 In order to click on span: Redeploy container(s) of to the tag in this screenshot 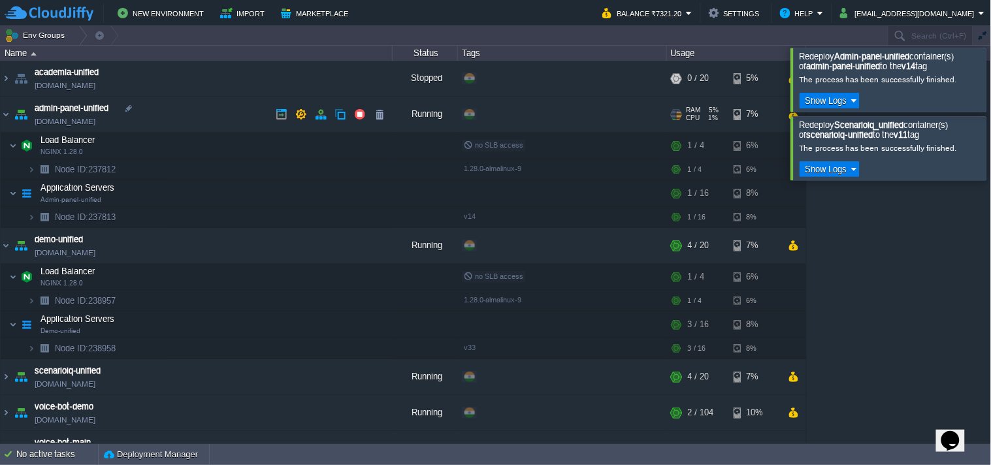, I will do `click(874, 130)`.